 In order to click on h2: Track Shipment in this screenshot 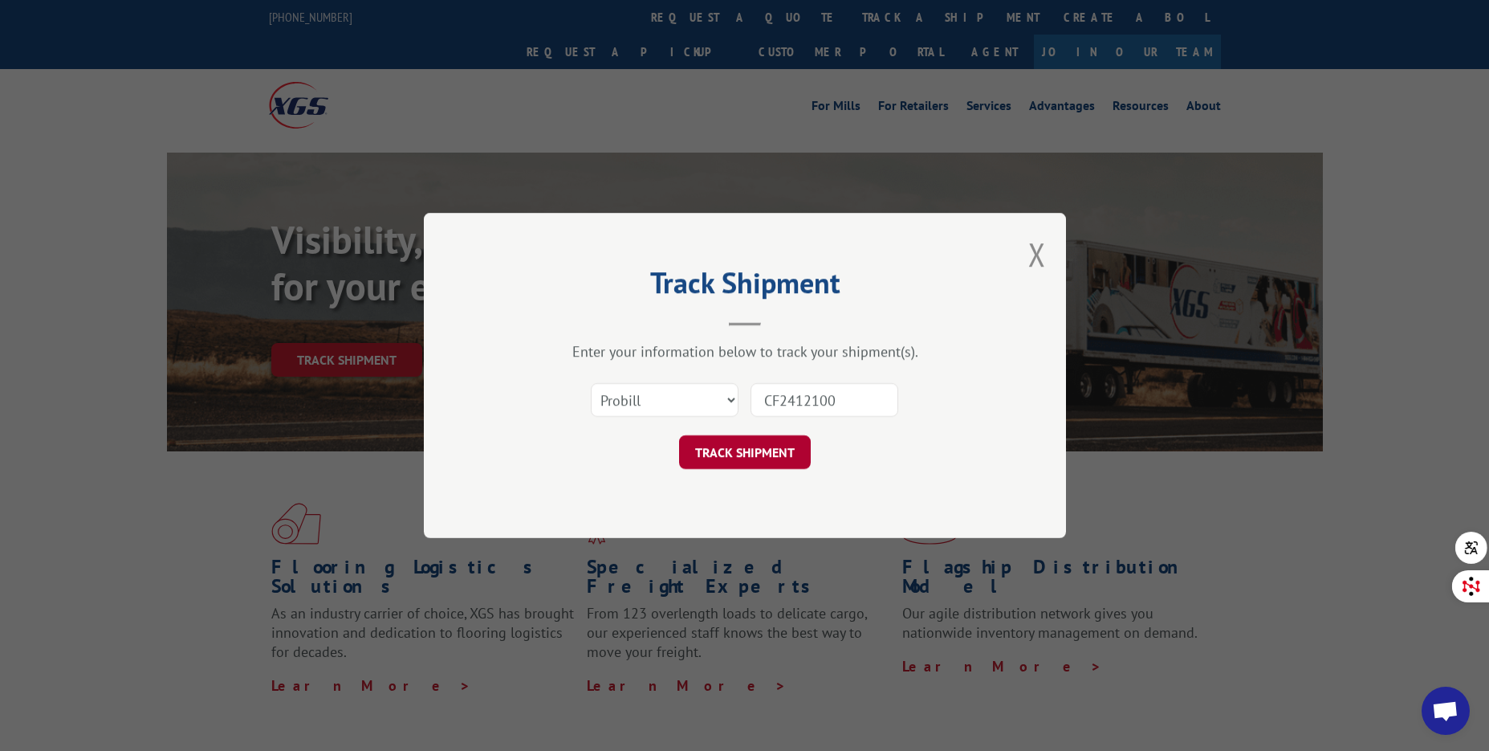, I will do `click(745, 287)`.